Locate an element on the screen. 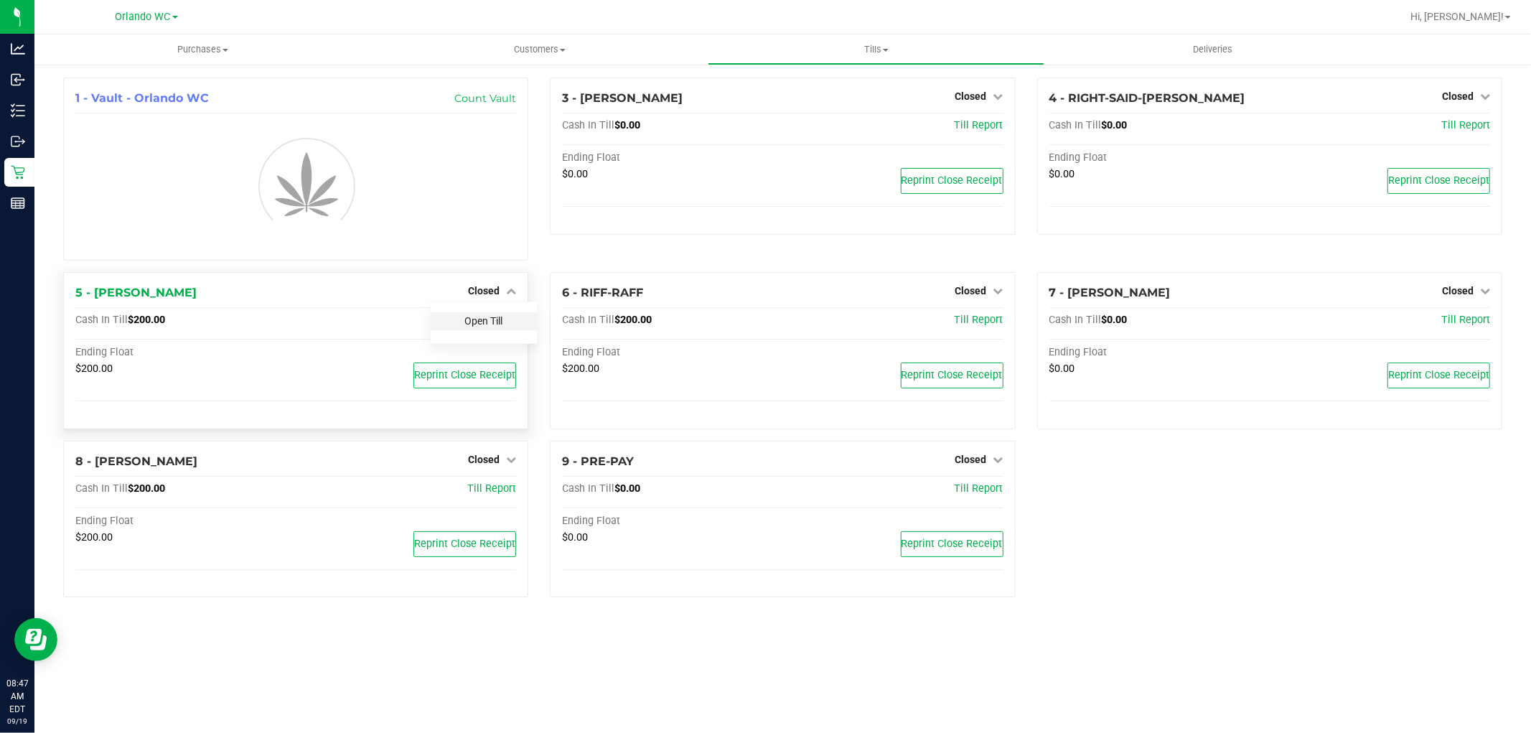 The width and height of the screenshot is (1531, 733). p: 08:47 AM EDT is located at coordinates (17, 696).